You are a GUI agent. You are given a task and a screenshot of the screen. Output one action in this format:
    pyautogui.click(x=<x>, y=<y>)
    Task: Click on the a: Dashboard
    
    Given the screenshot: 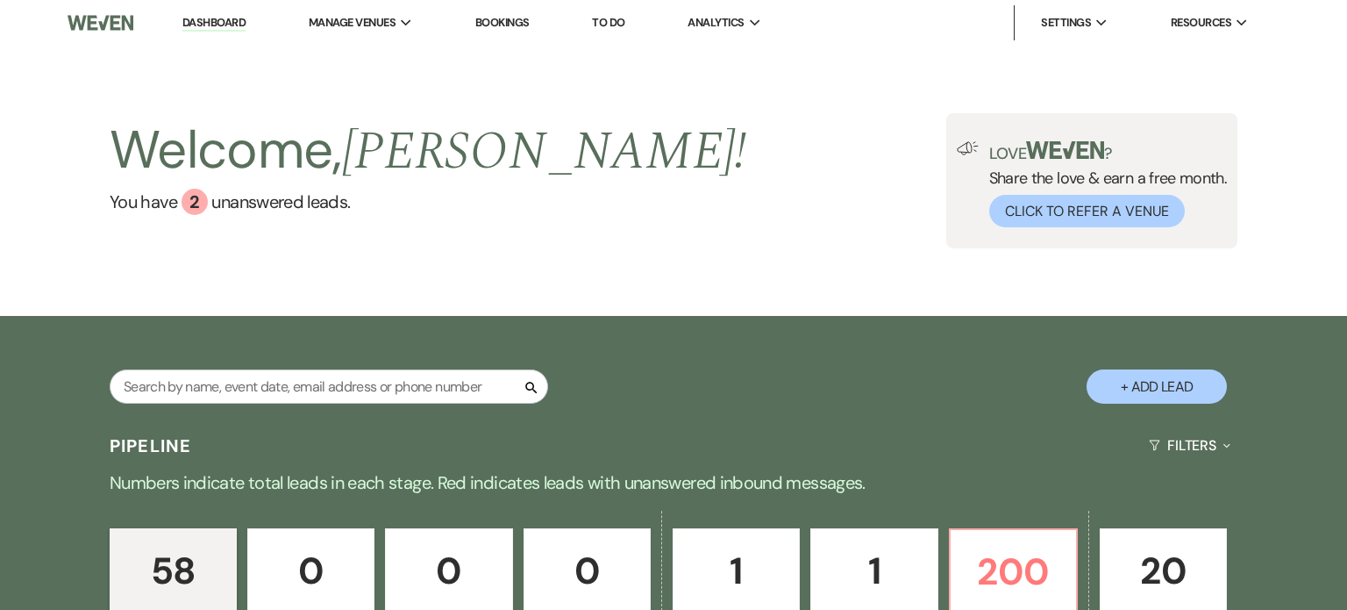 What is the action you would take?
    pyautogui.click(x=214, y=23)
    